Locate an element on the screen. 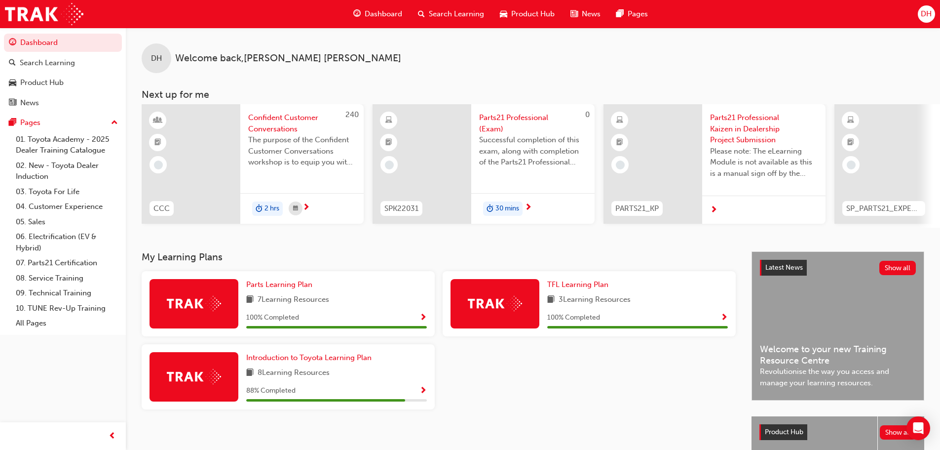  span: news-icon is located at coordinates (12, 103).